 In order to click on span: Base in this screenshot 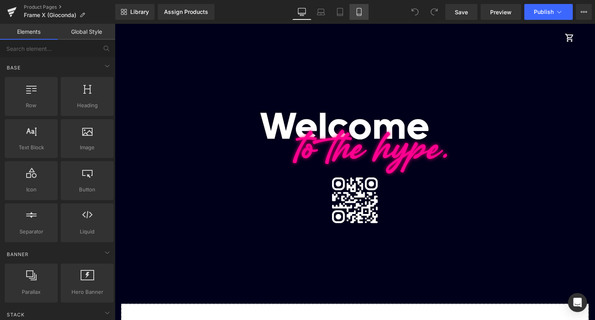, I will do `click(14, 68)`.